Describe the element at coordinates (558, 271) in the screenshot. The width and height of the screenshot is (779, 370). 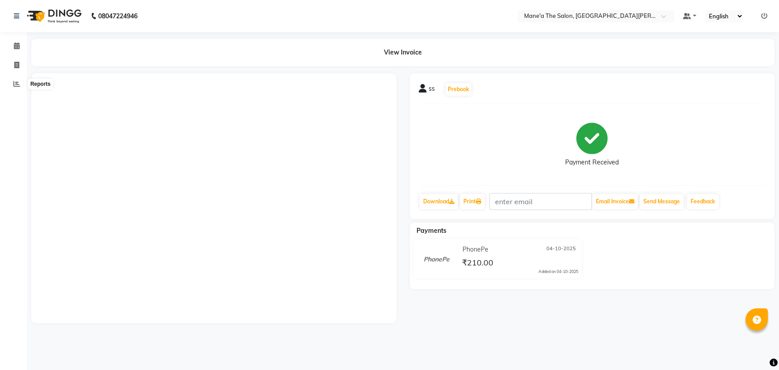
I see `div: Added on 04-10-2025` at that location.